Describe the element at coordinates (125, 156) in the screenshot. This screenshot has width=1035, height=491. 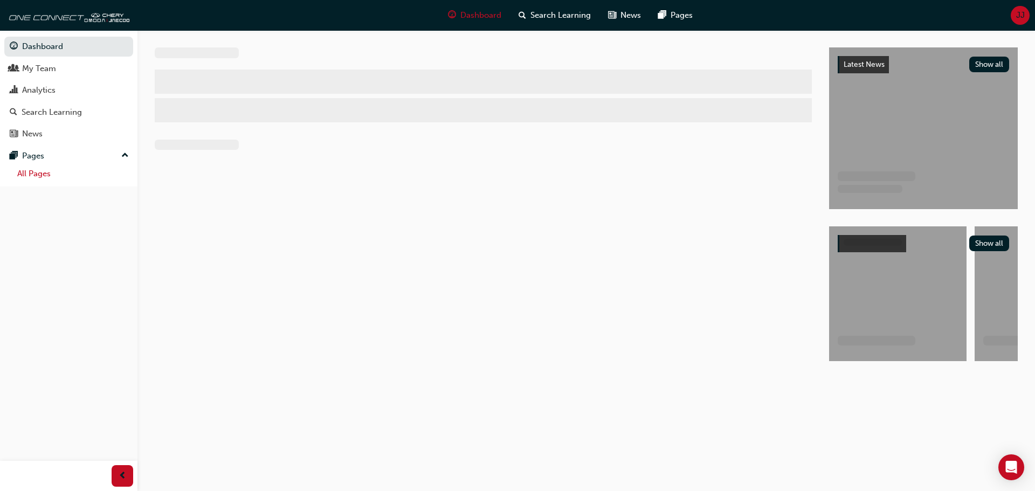
I see `span: up-icon` at that location.